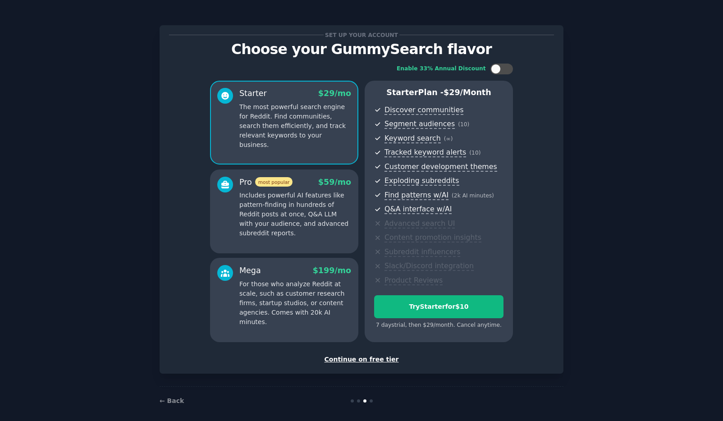 This screenshot has width=723, height=421. Describe the element at coordinates (439, 325) in the screenshot. I see `div: 7 days trial, then $ 29 /month . Cancel anytime.` at that location.